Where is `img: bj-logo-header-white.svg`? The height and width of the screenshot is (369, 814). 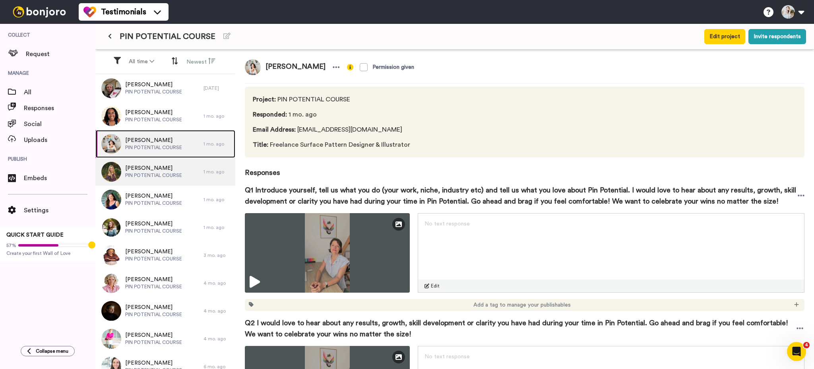
img: bj-logo-header-white.svg is located at coordinates (39, 12).